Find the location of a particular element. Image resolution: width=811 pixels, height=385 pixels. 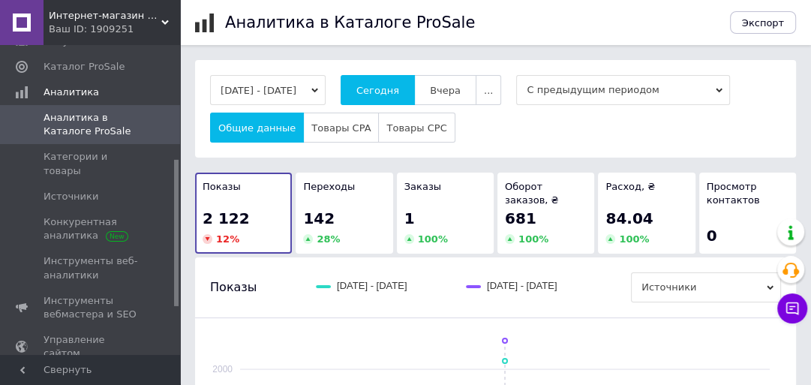

button: Экспорт is located at coordinates (763, 23).